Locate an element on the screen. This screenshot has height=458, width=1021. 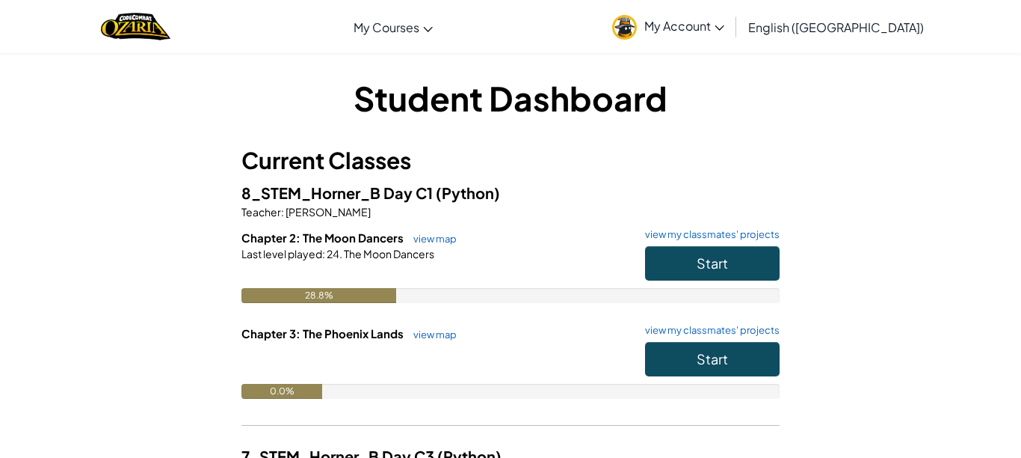
h1: Student Dashboard is located at coordinates (511, 98).